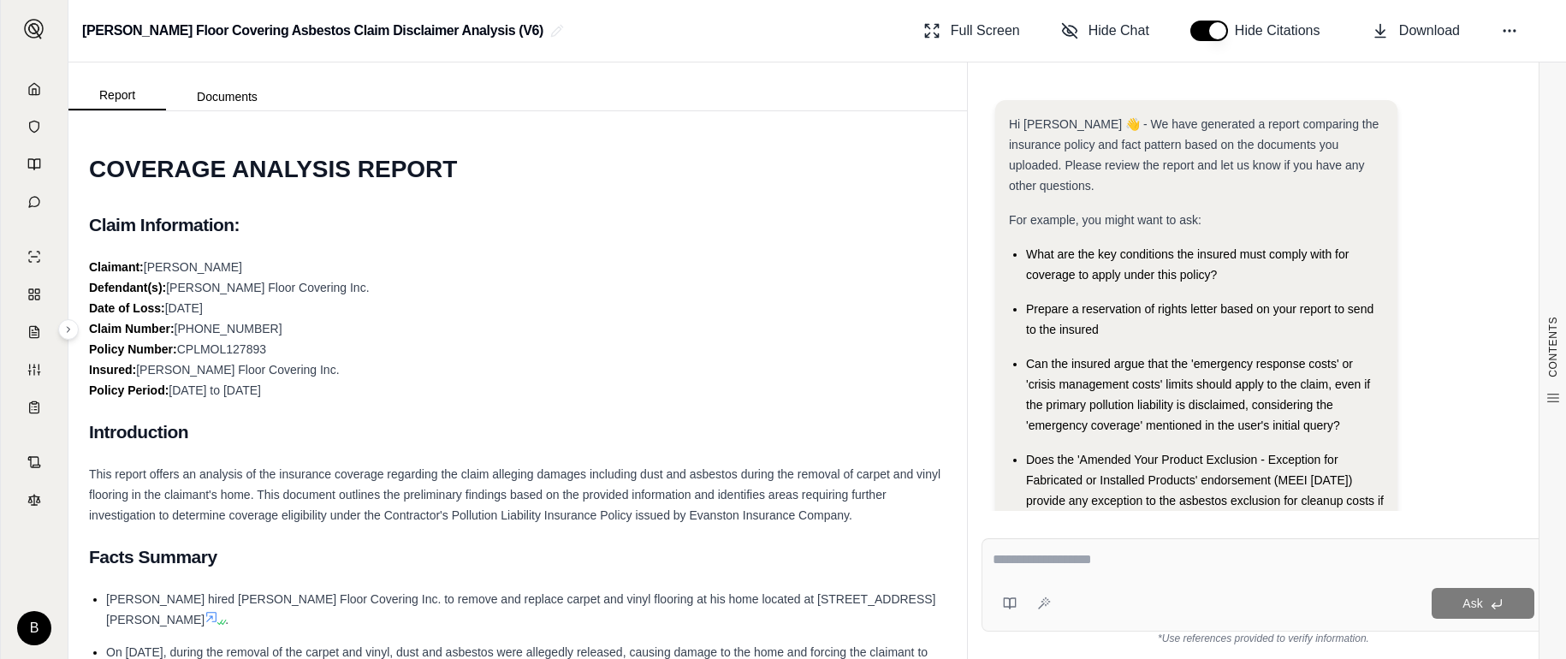 This screenshot has width=1566, height=659. What do you see at coordinates (518, 432) in the screenshot?
I see `h2: Introduction` at bounding box center [518, 432].